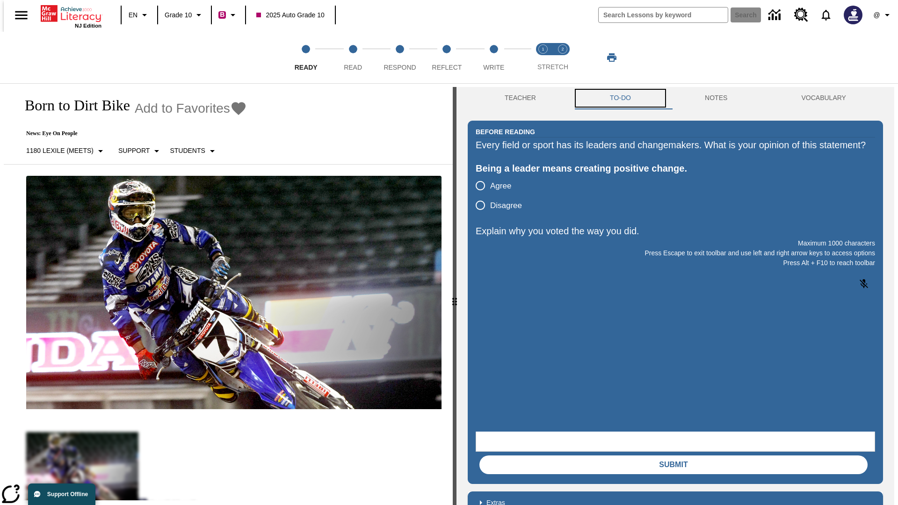  Describe the element at coordinates (824, 98) in the screenshot. I see `button: VOCABULARY` at that location.